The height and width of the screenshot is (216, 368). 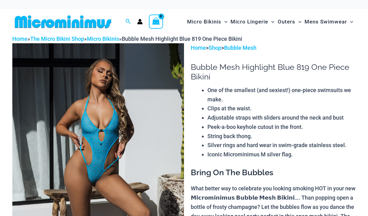 I want to click on a: OutersMenu ToggleMenu Toggle, so click(x=290, y=22).